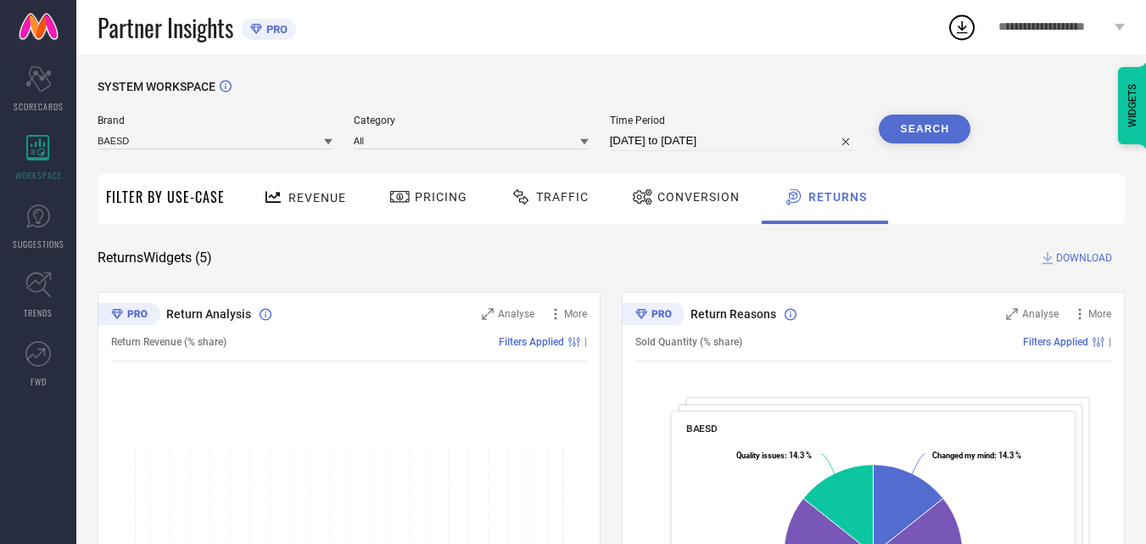 The image size is (1146, 544). What do you see at coordinates (38, 312) in the screenshot?
I see `span: TRENDS` at bounding box center [38, 312].